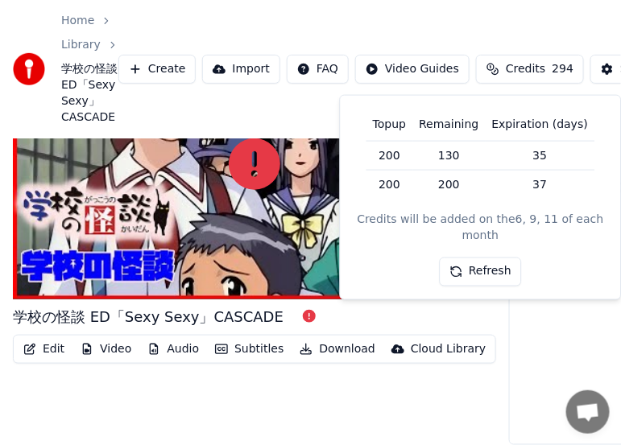  Describe the element at coordinates (449, 155) in the screenshot. I see `td: 130` at that location.